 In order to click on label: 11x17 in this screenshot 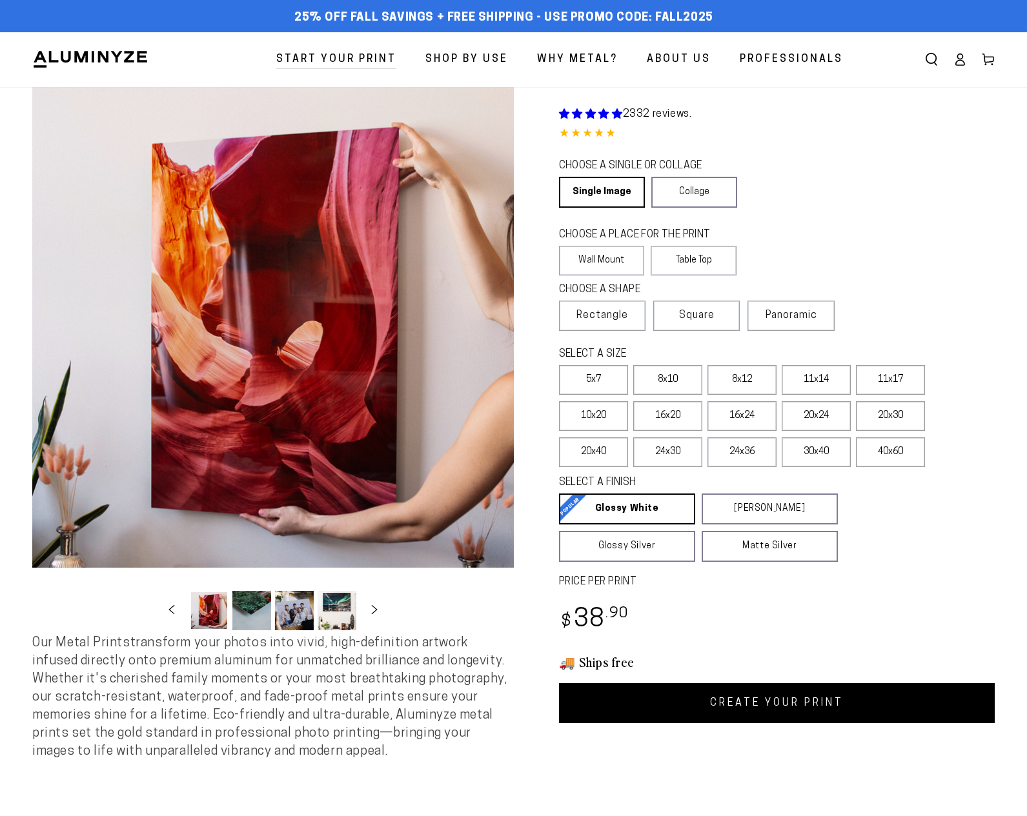, I will do `click(890, 380)`.